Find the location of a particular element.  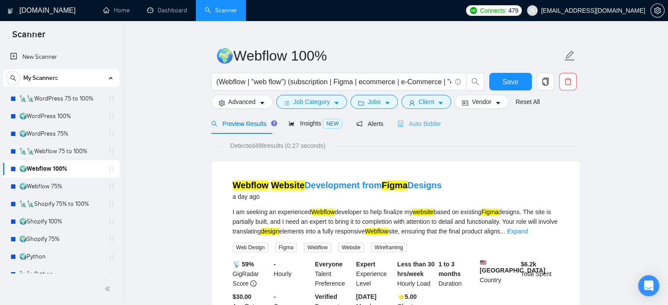

span: notification is located at coordinates (359, 124).